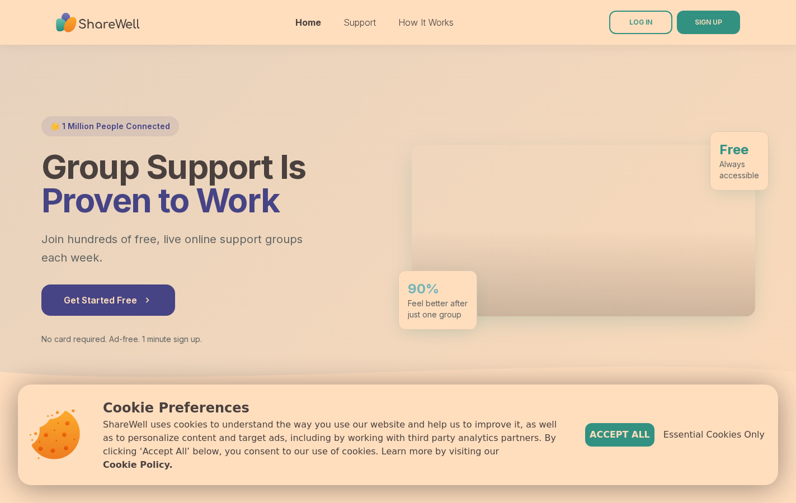 The width and height of the screenshot is (796, 503). I want to click on button: SIGN UP, so click(708, 22).